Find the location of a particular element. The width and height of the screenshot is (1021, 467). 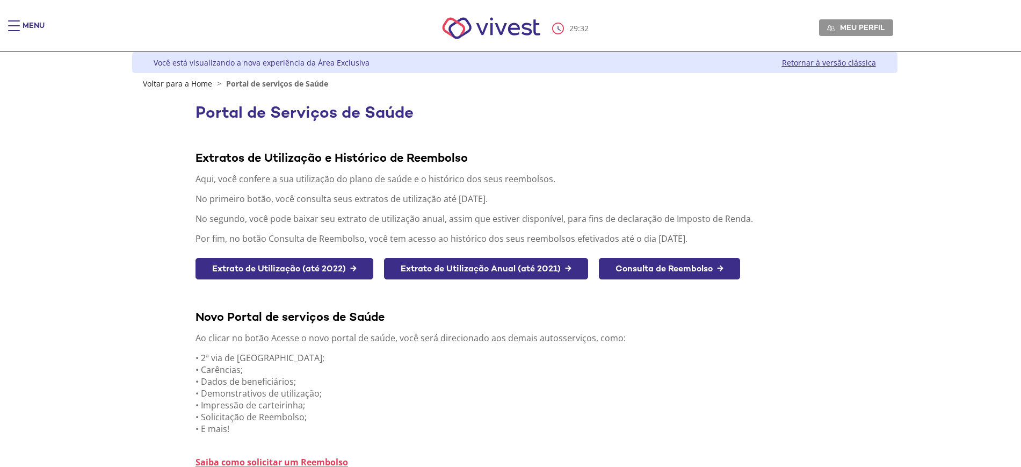

span: 32 is located at coordinates (585, 28).